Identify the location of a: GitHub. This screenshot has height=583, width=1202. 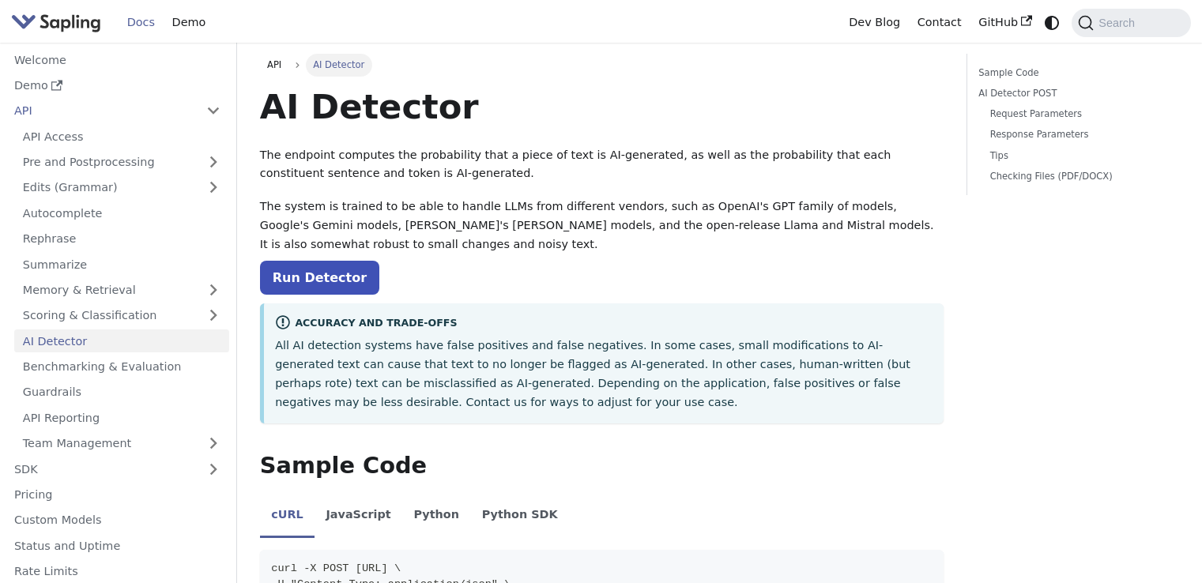
(1005, 22).